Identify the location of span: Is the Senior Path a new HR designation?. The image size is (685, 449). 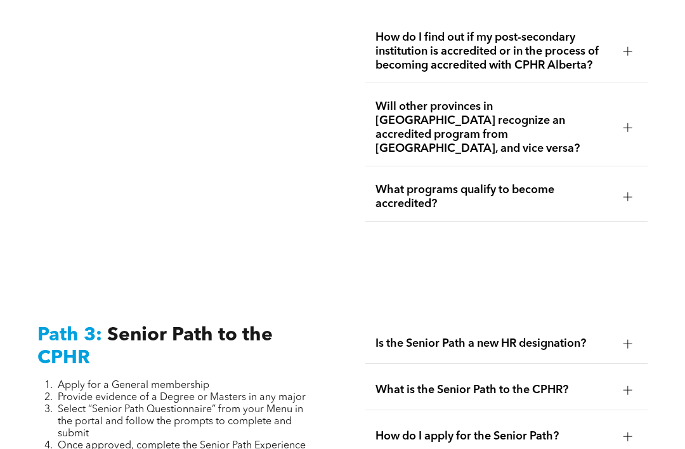
(494, 344).